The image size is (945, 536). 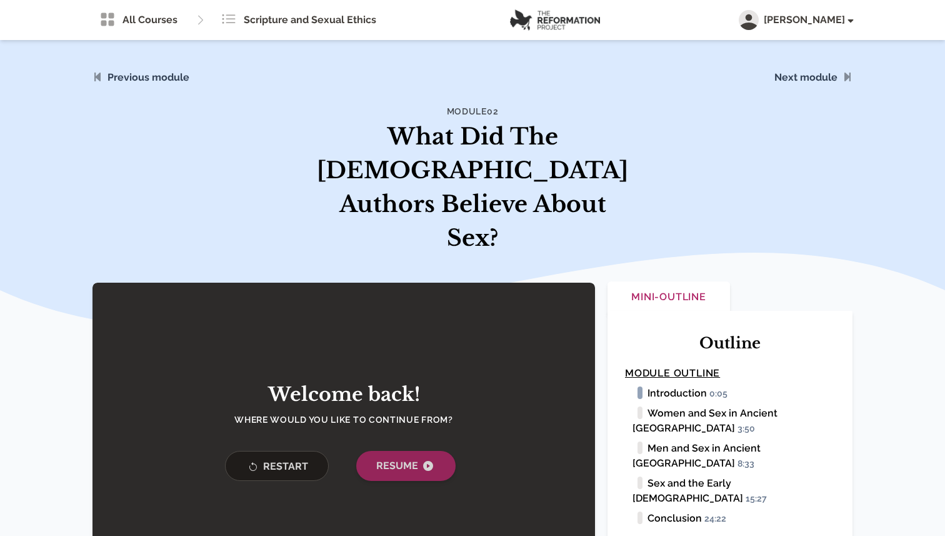 What do you see at coordinates (310, 20) in the screenshot?
I see `span: Scripture and Sexual Ethics` at bounding box center [310, 20].